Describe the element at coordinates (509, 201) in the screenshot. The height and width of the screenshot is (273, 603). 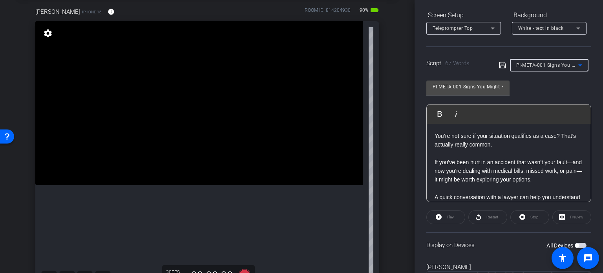
I see `p: A quick conversation with a lawyer can help you understand where you stand.` at that location.